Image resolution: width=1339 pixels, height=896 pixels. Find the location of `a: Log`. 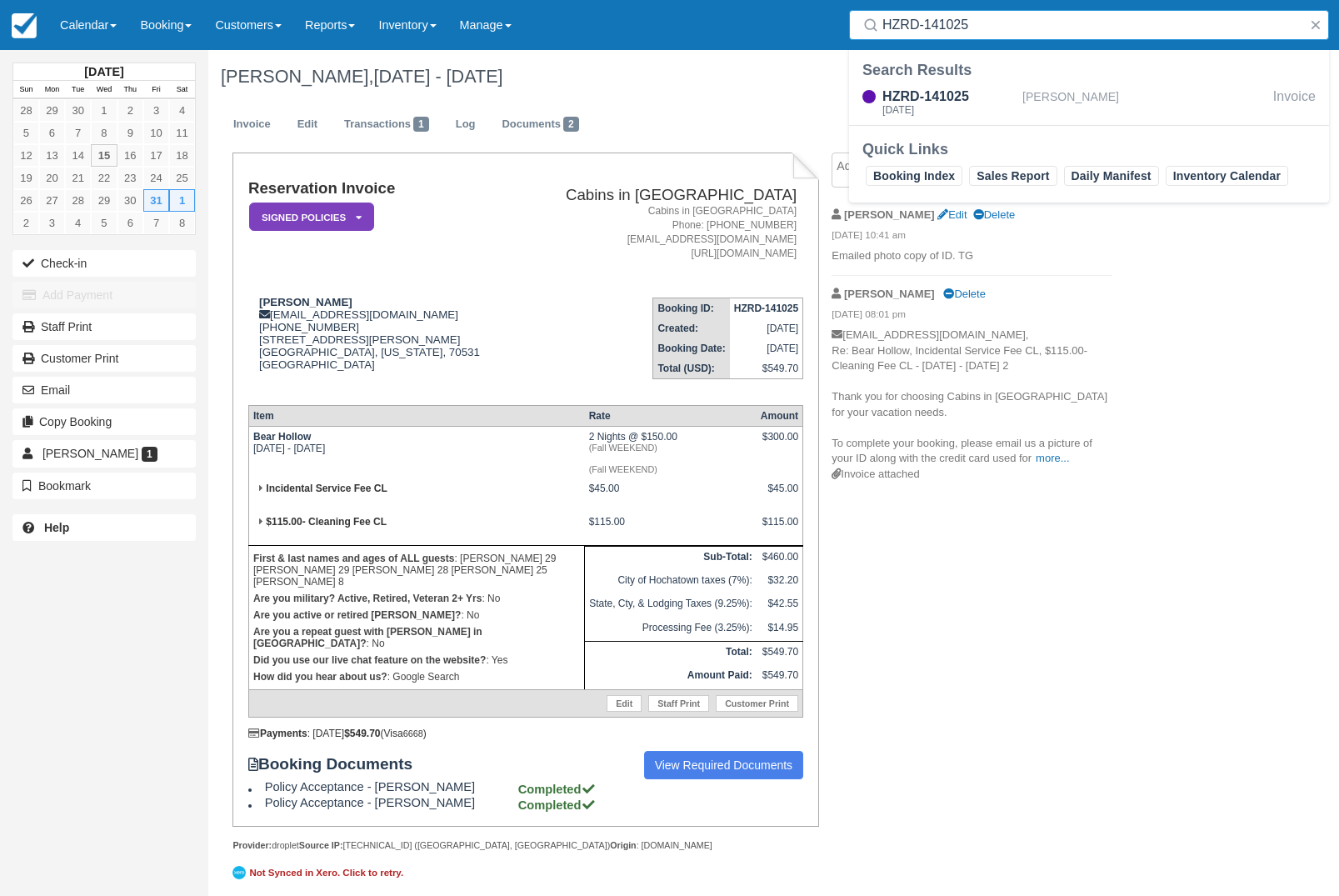

a: Log is located at coordinates (466, 125).